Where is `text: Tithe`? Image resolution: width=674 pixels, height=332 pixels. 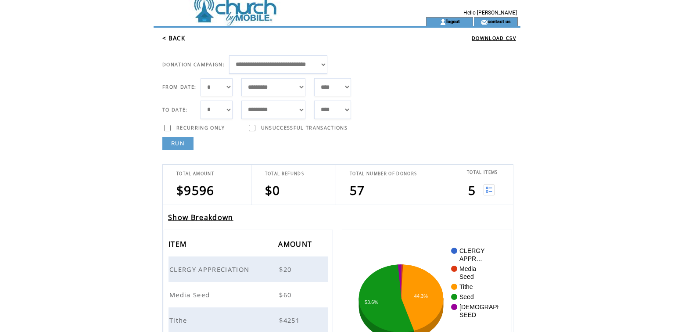
text: Tithe is located at coordinates (466, 287).